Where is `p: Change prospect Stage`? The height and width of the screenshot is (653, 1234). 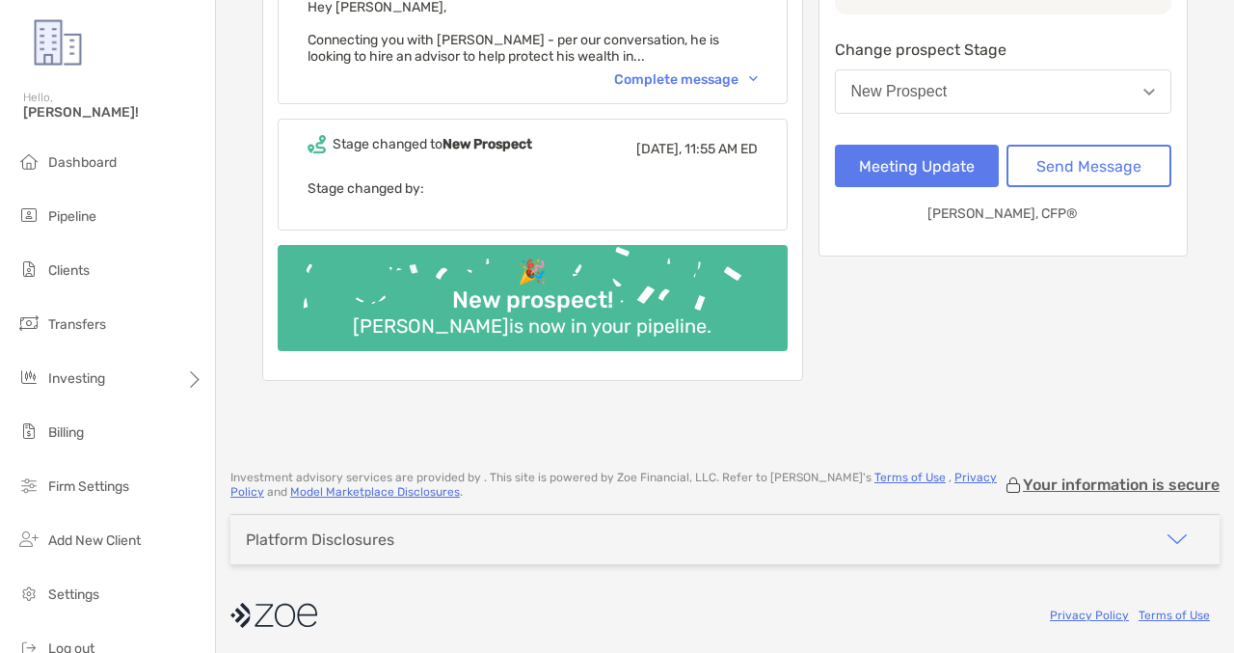 p: Change prospect Stage is located at coordinates (1002, 49).